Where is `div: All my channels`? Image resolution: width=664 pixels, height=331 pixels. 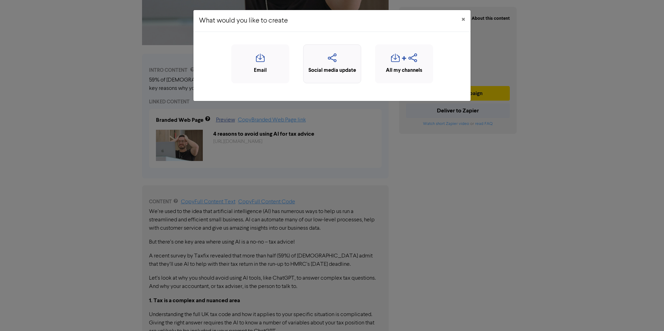
div: All my channels is located at coordinates (404, 70).